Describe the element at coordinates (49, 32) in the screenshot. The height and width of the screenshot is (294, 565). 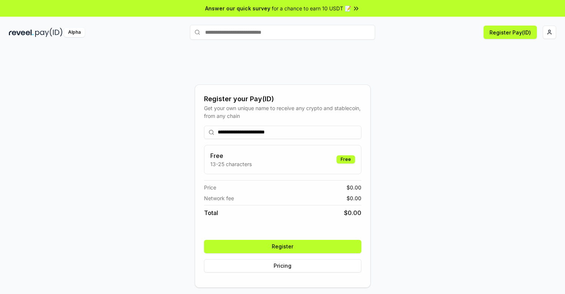
I see `img: pay_id` at that location.